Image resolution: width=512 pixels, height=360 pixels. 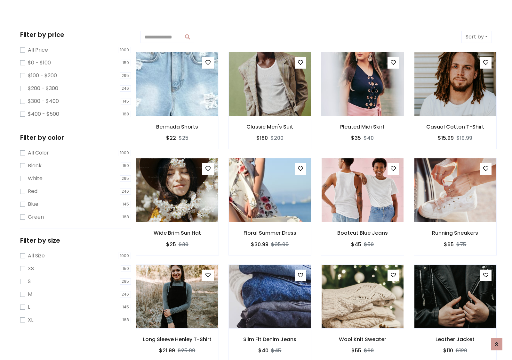 What do you see at coordinates (35, 178) in the screenshot?
I see `label: White` at bounding box center [35, 178].